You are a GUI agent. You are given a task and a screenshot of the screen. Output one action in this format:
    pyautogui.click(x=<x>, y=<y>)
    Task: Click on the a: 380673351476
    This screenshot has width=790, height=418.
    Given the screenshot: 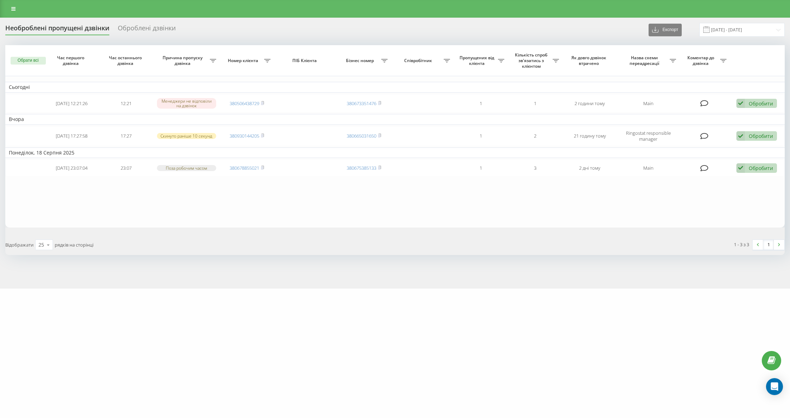 What is the action you would take?
    pyautogui.click(x=361, y=103)
    